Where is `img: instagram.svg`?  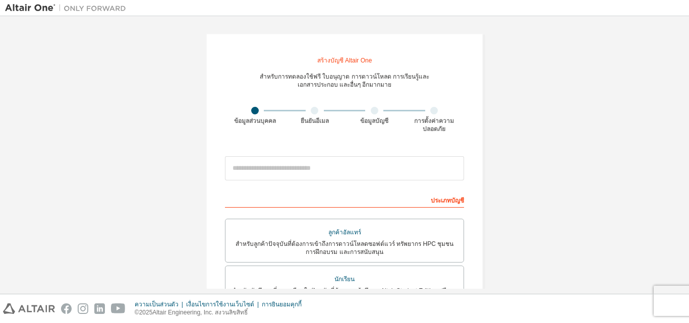 img: instagram.svg is located at coordinates (83, 309).